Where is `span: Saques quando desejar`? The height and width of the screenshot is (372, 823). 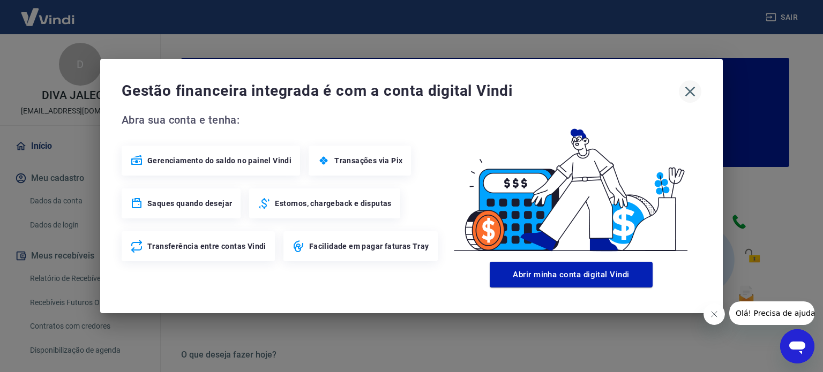
span: Saques quando desejar is located at coordinates (190, 204).